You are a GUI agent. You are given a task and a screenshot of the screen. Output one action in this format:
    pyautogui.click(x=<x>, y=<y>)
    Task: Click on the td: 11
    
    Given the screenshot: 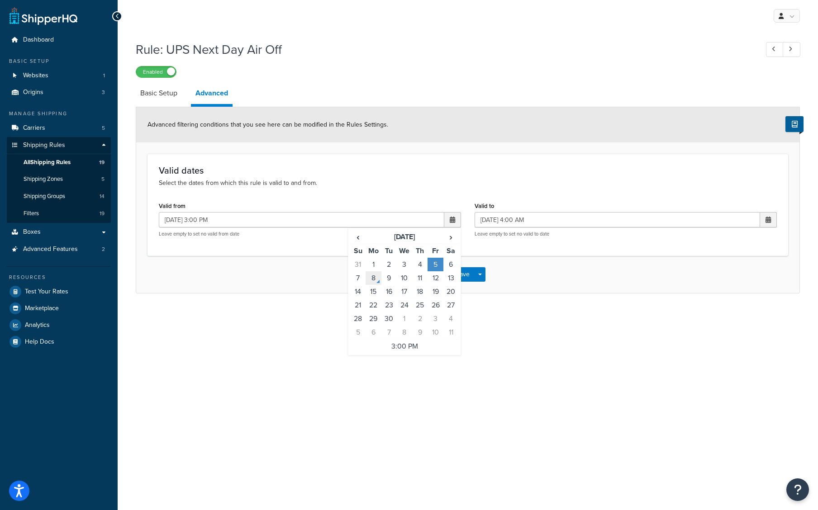 What is the action you would take?
    pyautogui.click(x=420, y=278)
    